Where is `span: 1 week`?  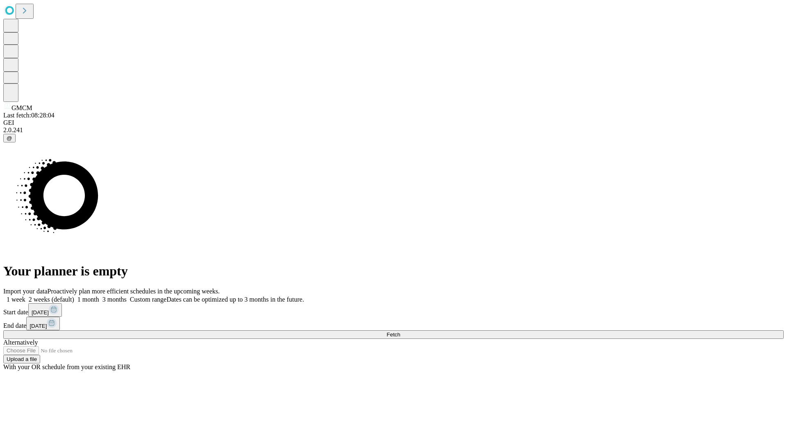
span: 1 week is located at coordinates (16, 299).